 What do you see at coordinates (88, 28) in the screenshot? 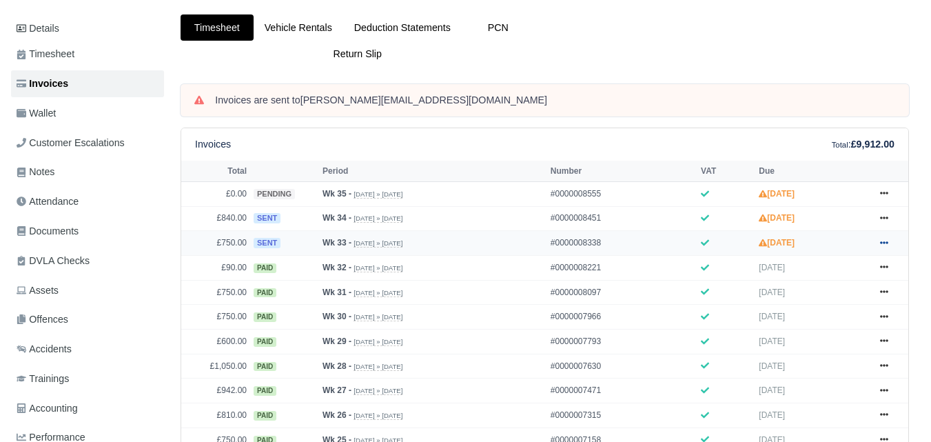
I see `a: Details` at bounding box center [88, 28].